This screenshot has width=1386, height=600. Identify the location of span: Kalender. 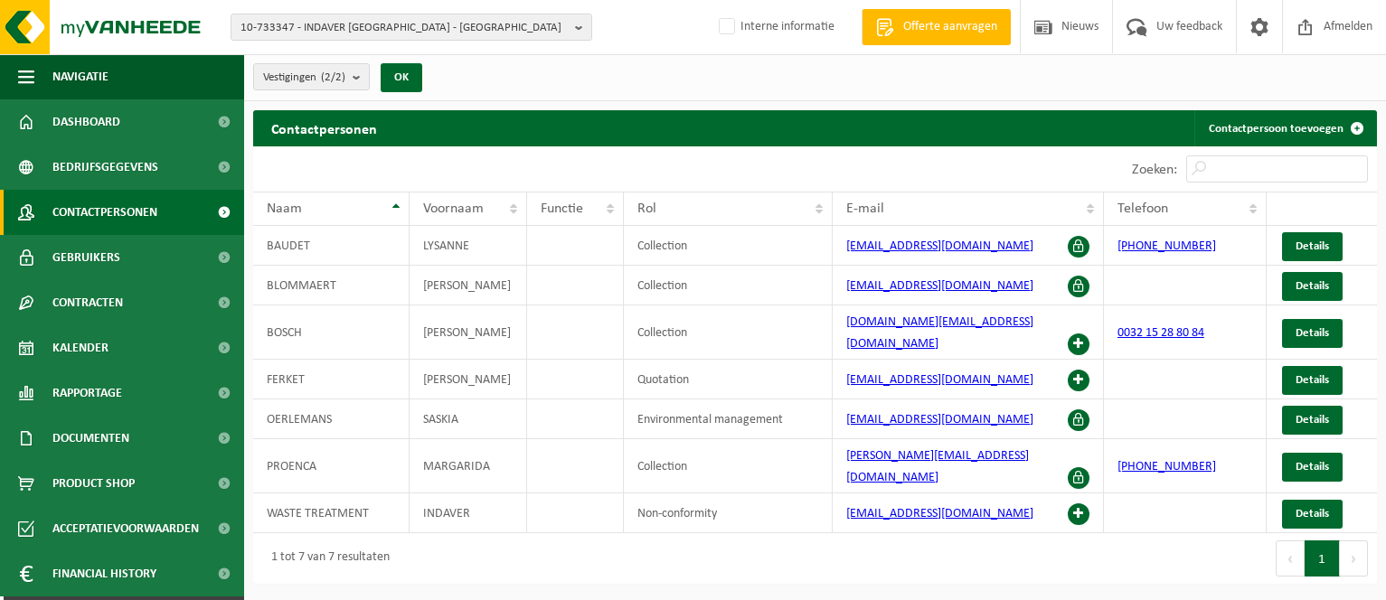
(80, 348).